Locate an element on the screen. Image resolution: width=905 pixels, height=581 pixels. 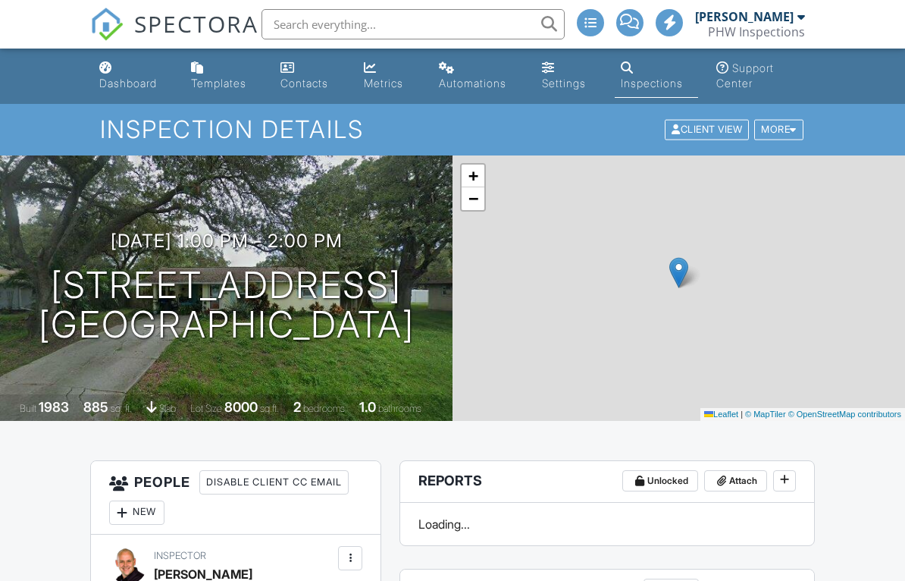
a: © MapTiler is located at coordinates (766, 414).